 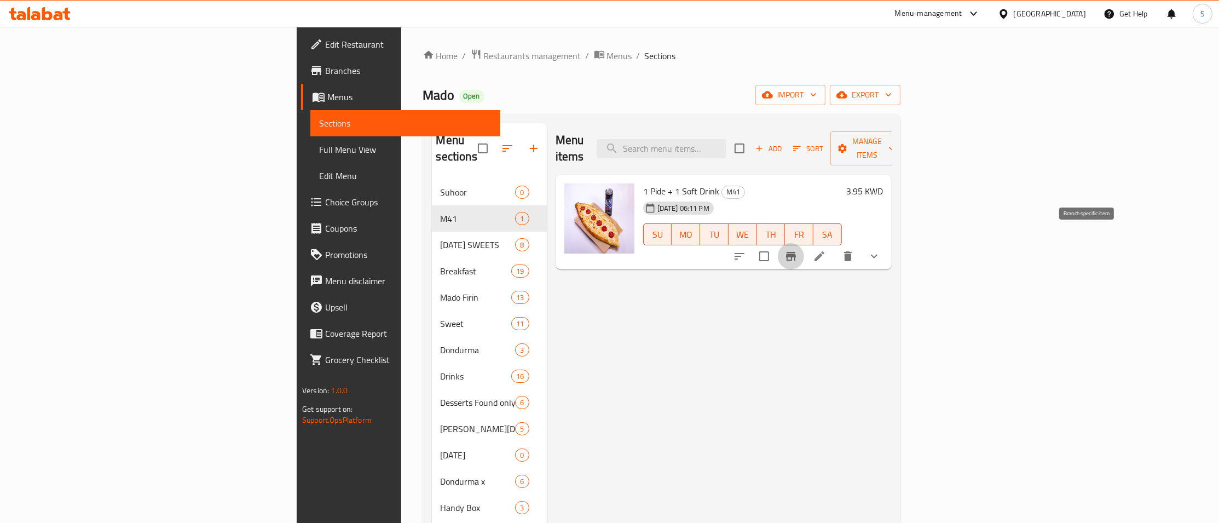 What do you see at coordinates (401, 333) in the screenshot?
I see `a: Coverage Report` at bounding box center [401, 333].